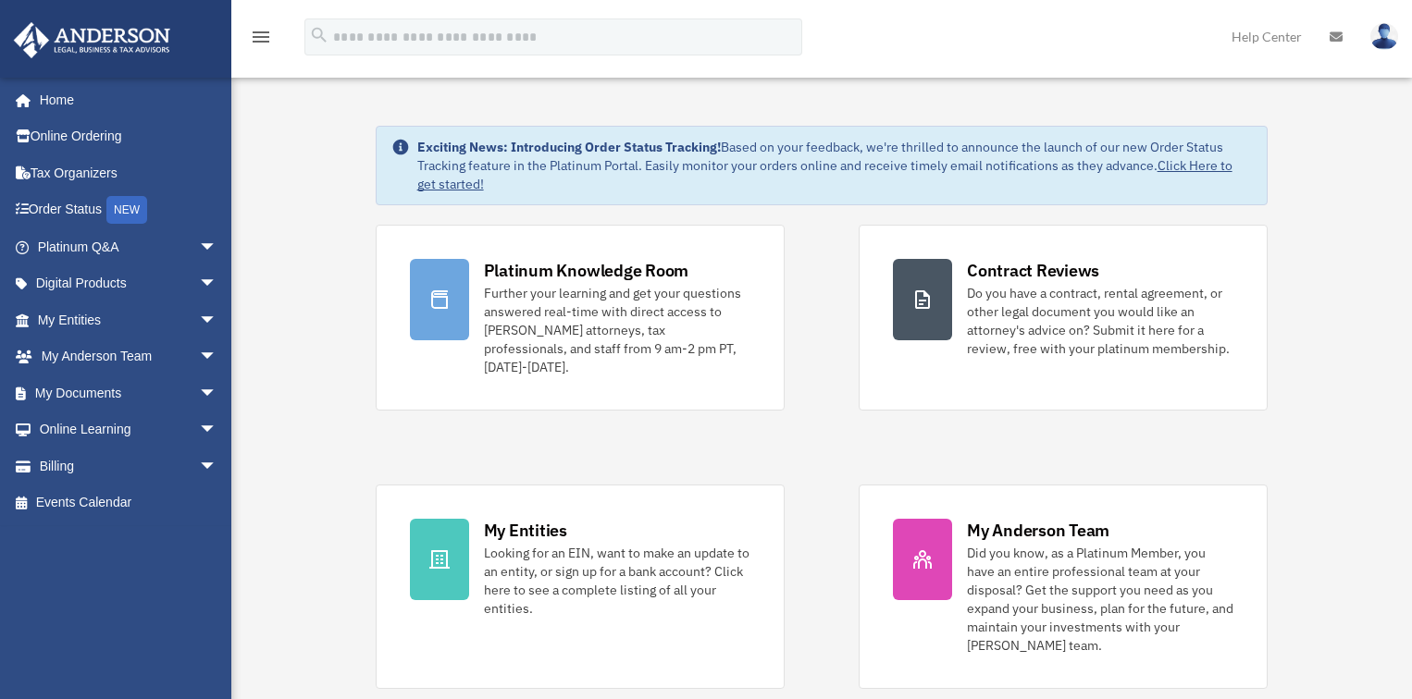 This screenshot has width=1412, height=699. What do you see at coordinates (1100, 600) in the screenshot?
I see `div: Did you know, as a Platinum Member, you have an entire professional team at your disposal? Get th...` at bounding box center [1100, 600].